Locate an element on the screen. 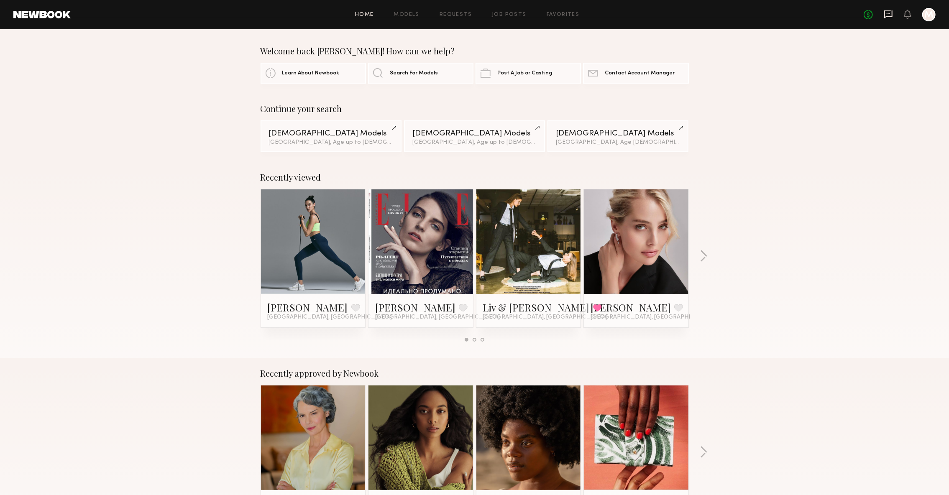 Image resolution: width=949 pixels, height=495 pixels. a: Models is located at coordinates (407, 15).